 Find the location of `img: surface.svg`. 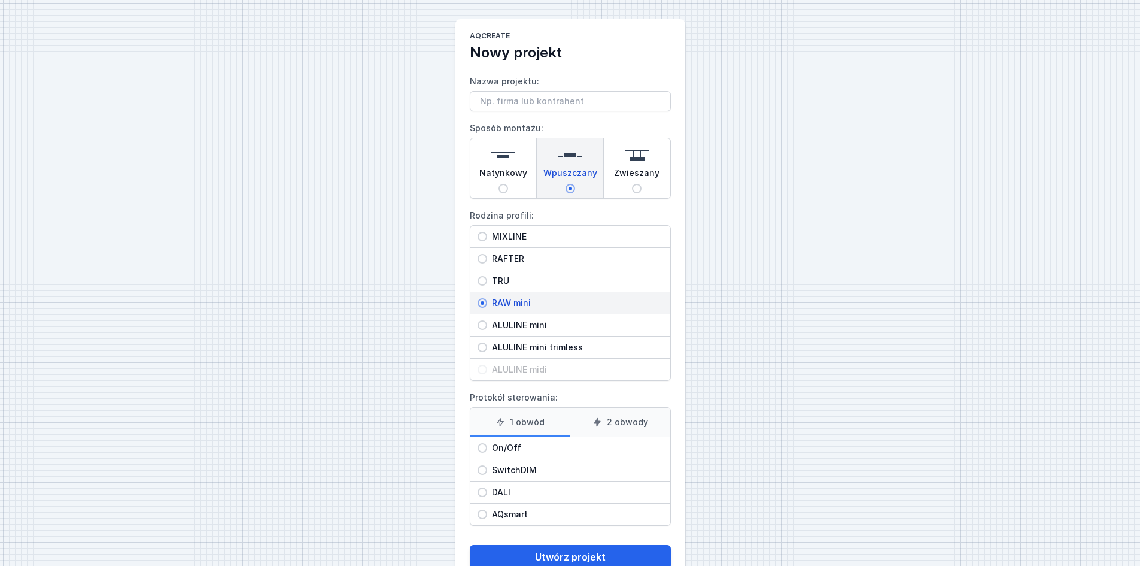

img: surface.svg is located at coordinates (503, 155).